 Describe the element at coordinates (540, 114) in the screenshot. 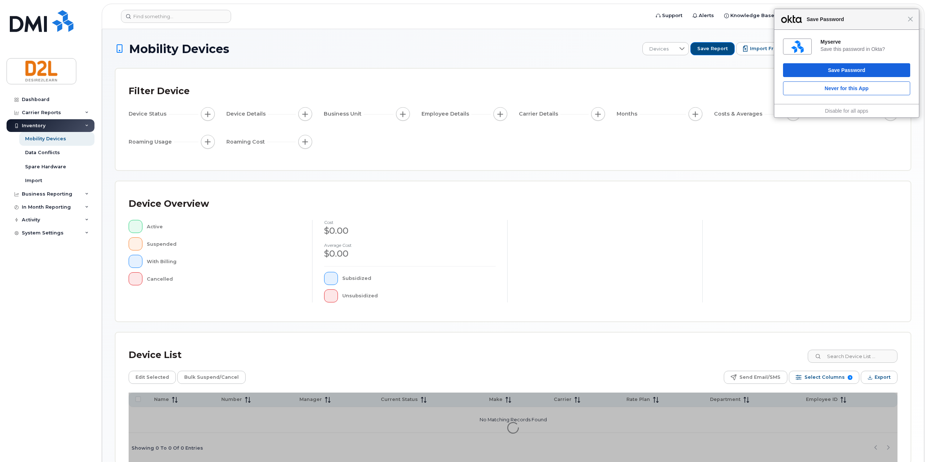

I see `span: Carrier Details` at that location.